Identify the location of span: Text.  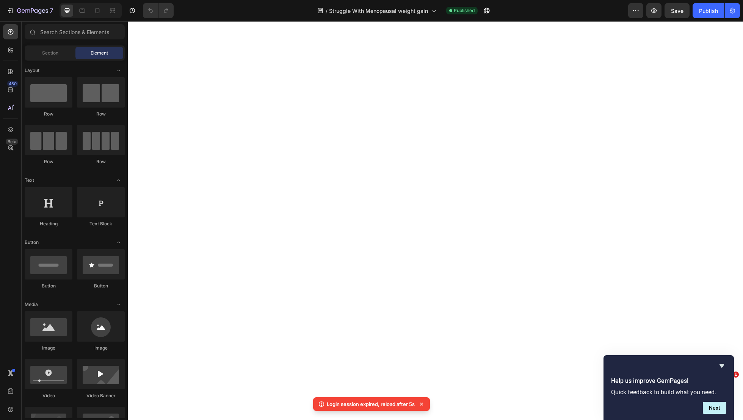
(29, 180).